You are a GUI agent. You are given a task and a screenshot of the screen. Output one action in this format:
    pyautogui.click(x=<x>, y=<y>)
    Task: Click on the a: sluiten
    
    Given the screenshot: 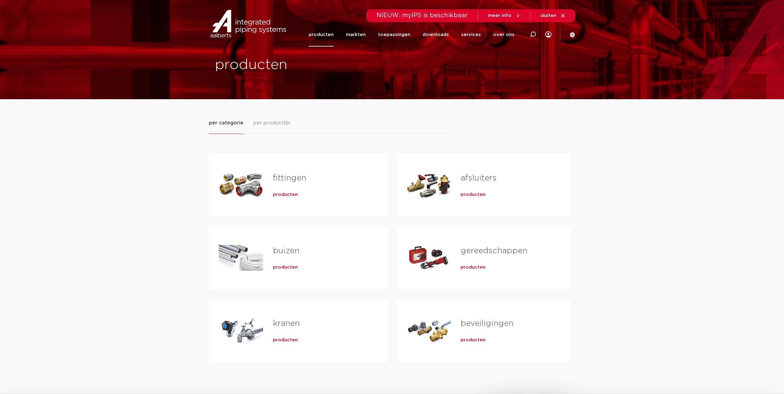 What is the action you would take?
    pyautogui.click(x=553, y=16)
    